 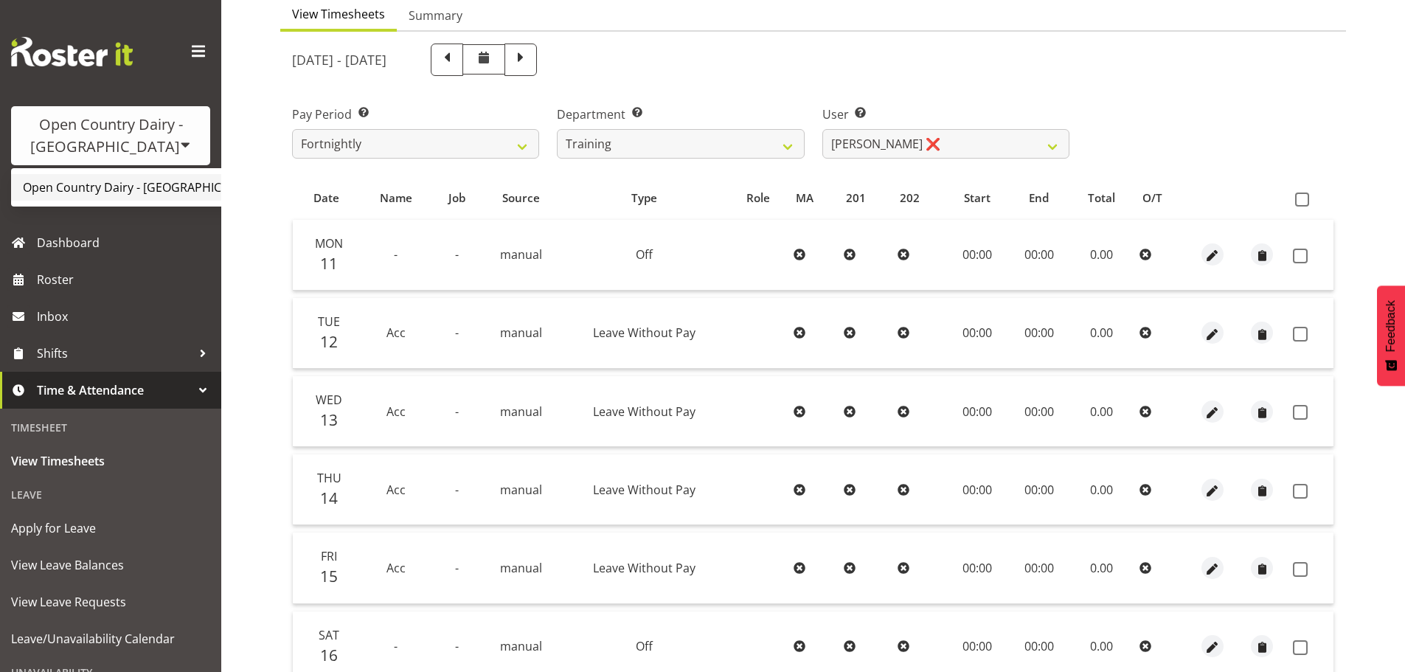 What do you see at coordinates (329, 576) in the screenshot?
I see `span: 15` at bounding box center [329, 576].